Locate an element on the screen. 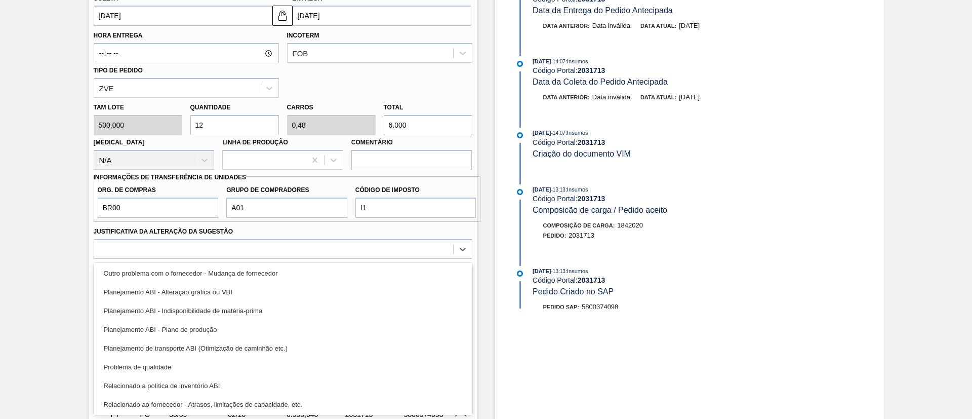  span: Pedido SAP: is located at coordinates (561, 307).